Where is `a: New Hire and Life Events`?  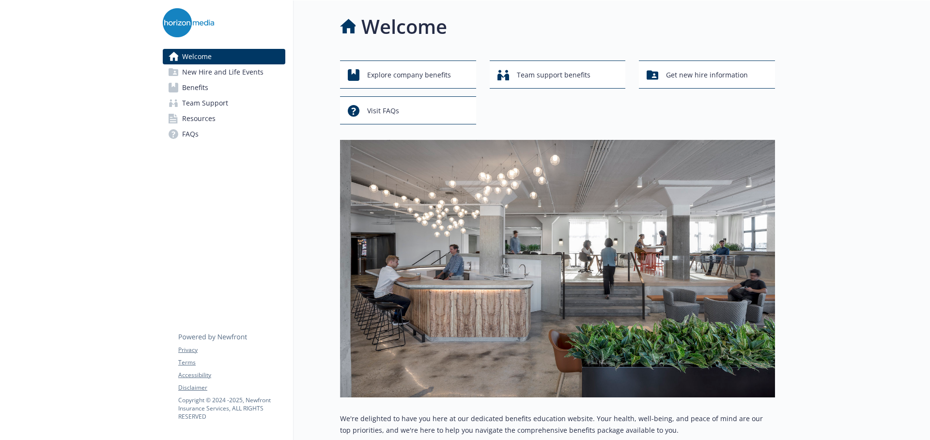
a: New Hire and Life Events is located at coordinates (224, 72).